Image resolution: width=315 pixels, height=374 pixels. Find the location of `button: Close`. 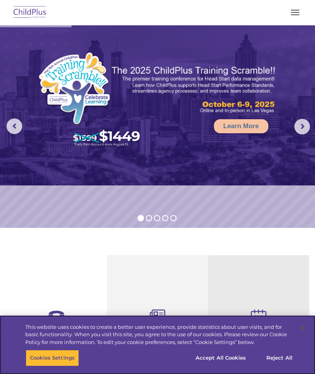

button: Close is located at coordinates (303, 328).